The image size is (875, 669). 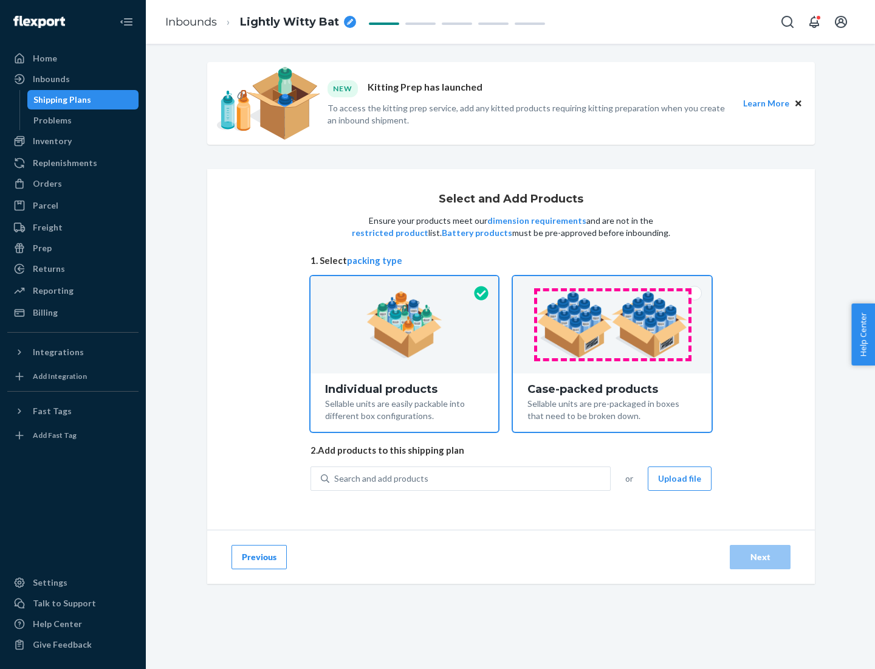 I want to click on div: Problems, so click(x=52, y=120).